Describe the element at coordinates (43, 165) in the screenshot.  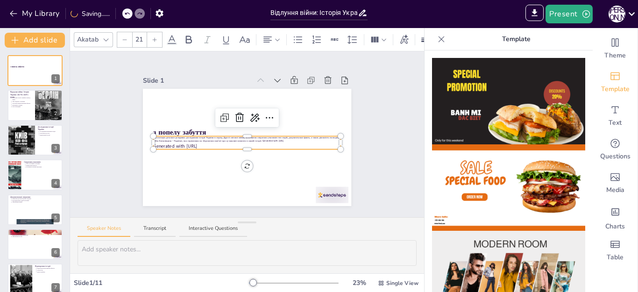
I see `p: Вшанування пам'яті` at that location.